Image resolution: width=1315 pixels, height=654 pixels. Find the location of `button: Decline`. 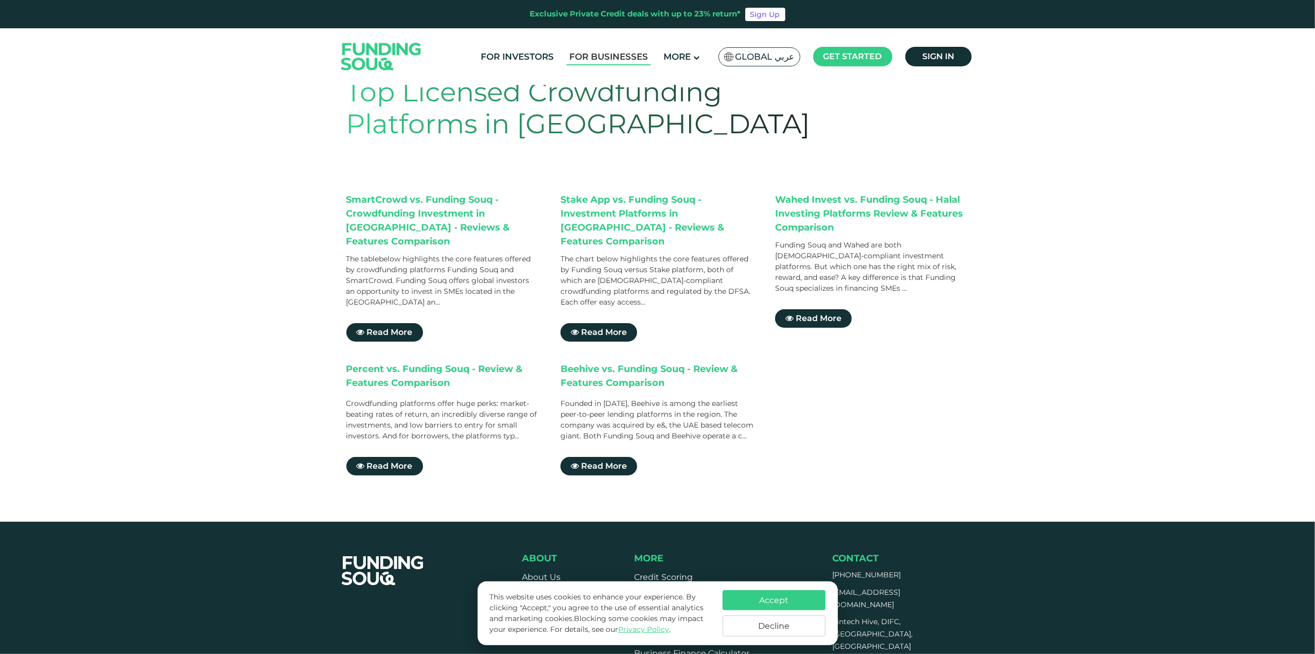

button: Decline is located at coordinates (774, 626).